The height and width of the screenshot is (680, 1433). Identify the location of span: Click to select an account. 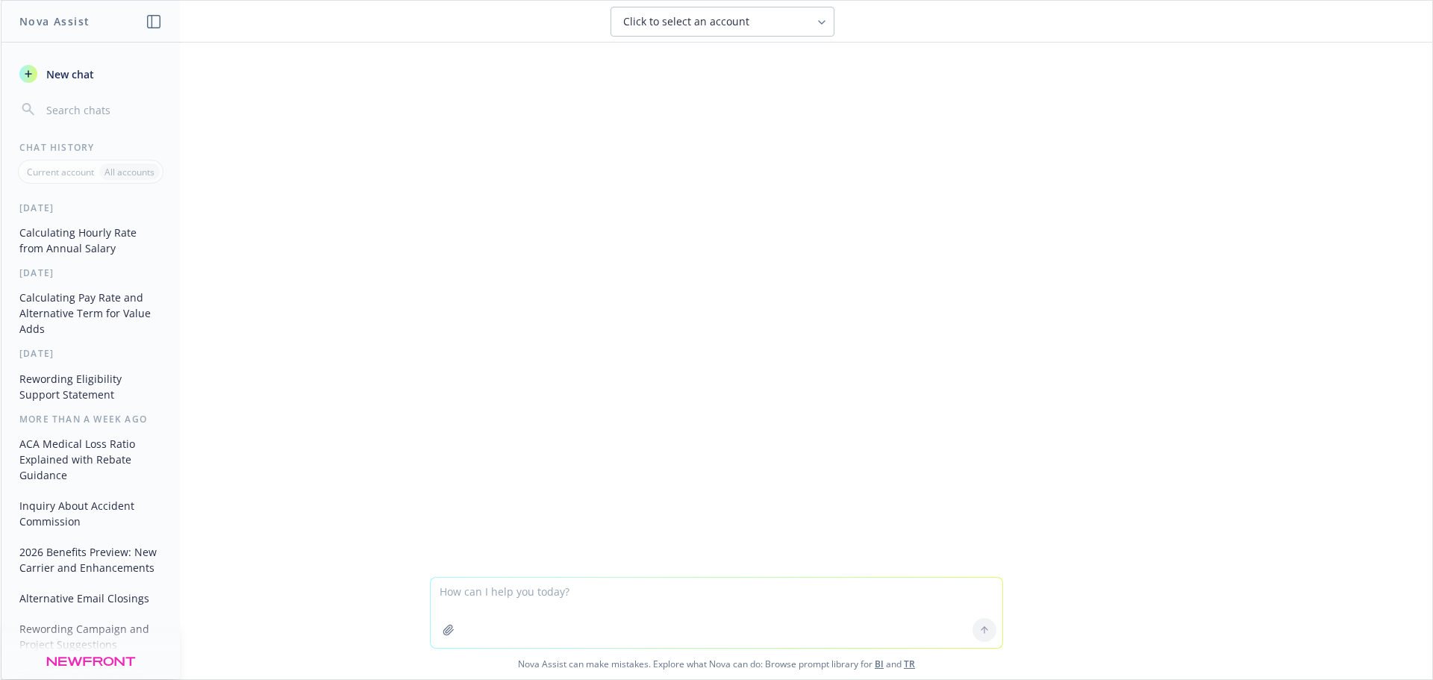
(686, 22).